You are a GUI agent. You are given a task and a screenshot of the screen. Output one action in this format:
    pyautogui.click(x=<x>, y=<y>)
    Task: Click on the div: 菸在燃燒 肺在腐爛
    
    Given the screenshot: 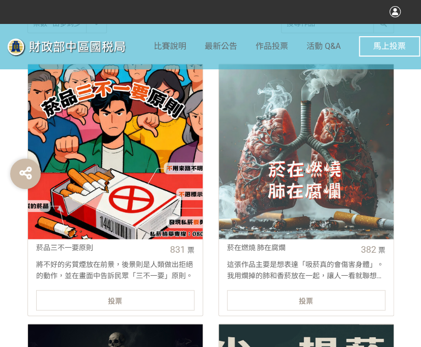 What is the action you would take?
    pyautogui.click(x=290, y=248)
    